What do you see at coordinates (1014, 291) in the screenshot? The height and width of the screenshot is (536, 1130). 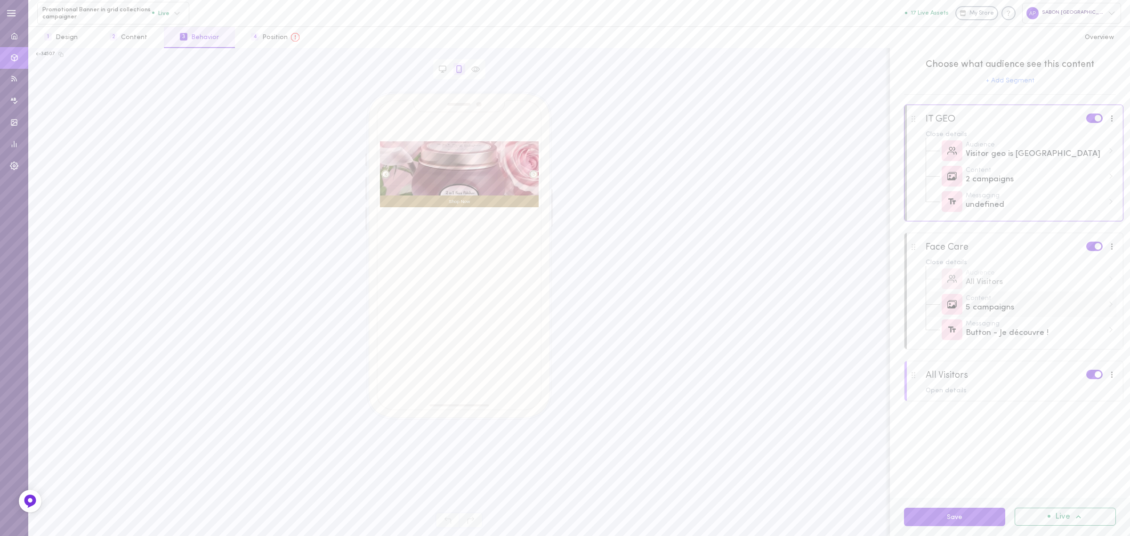 I see `div: Face CareClose detailsAudienceAll VisitorsContent5 campaignsMessagingButton - Je découvre !` at bounding box center [1014, 291].